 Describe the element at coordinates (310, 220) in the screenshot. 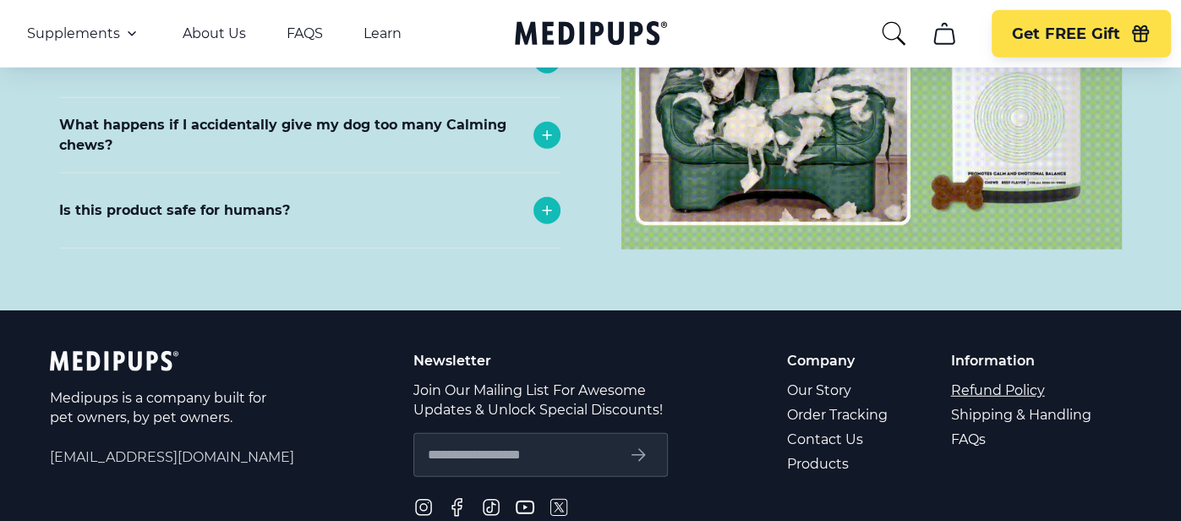

I see `div: Please see a veterinarian as soon as possible if you accidentally give too many. If you’re unsure...` at that location.